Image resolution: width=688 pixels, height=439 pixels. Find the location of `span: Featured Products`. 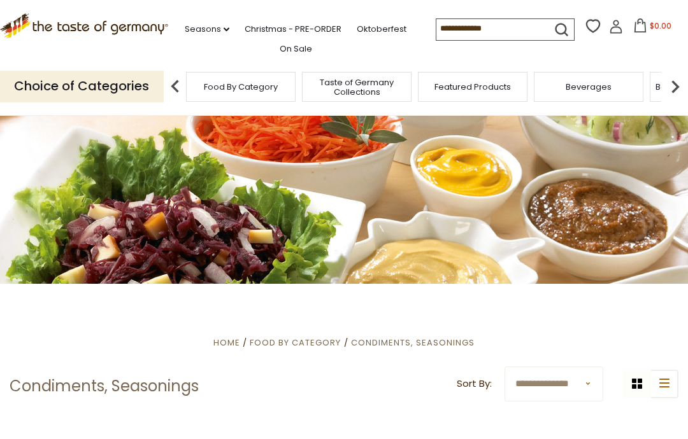

span: Featured Products is located at coordinates (473, 87).